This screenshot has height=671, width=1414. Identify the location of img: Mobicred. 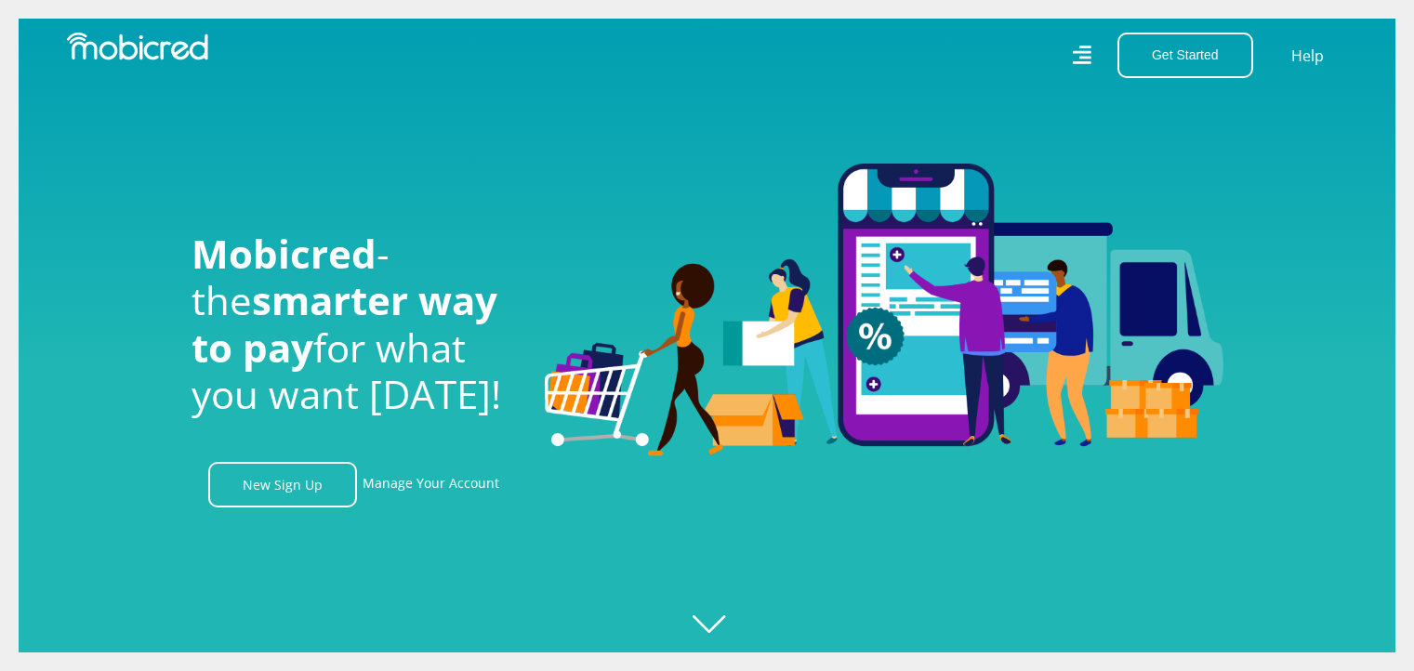
(138, 46).